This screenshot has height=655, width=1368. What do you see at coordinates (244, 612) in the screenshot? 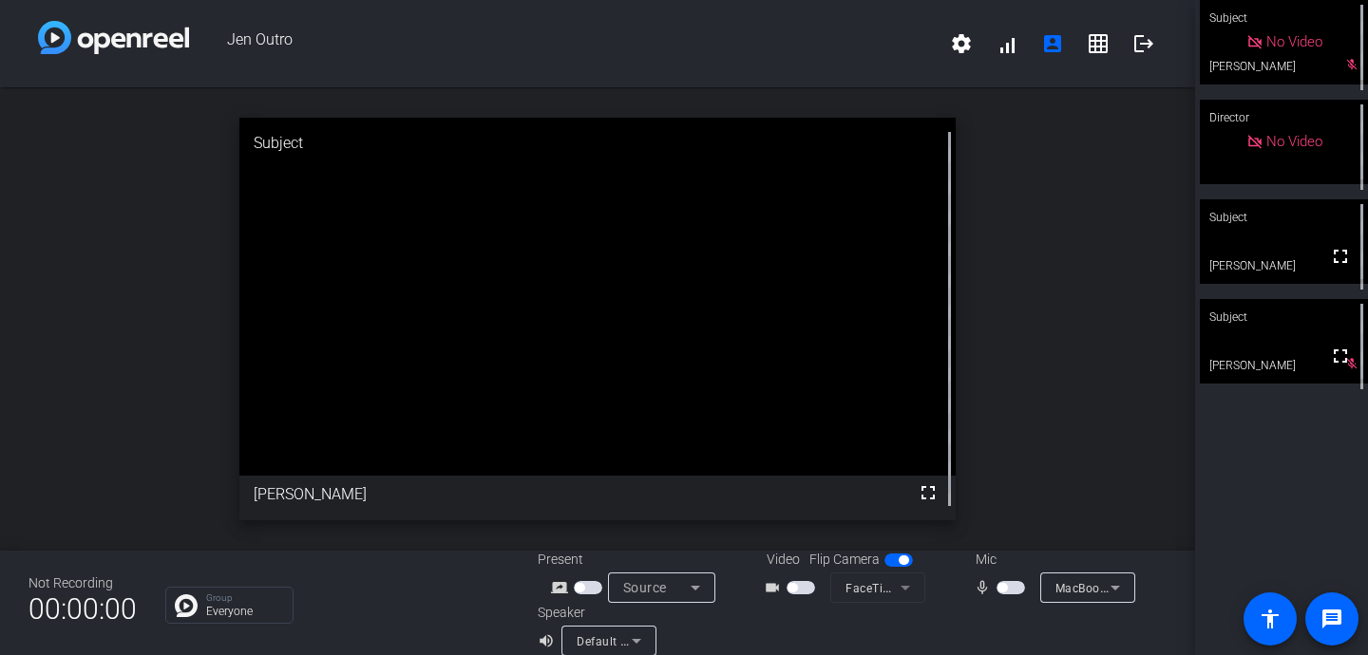
I see `p: Everyone` at bounding box center [244, 612].